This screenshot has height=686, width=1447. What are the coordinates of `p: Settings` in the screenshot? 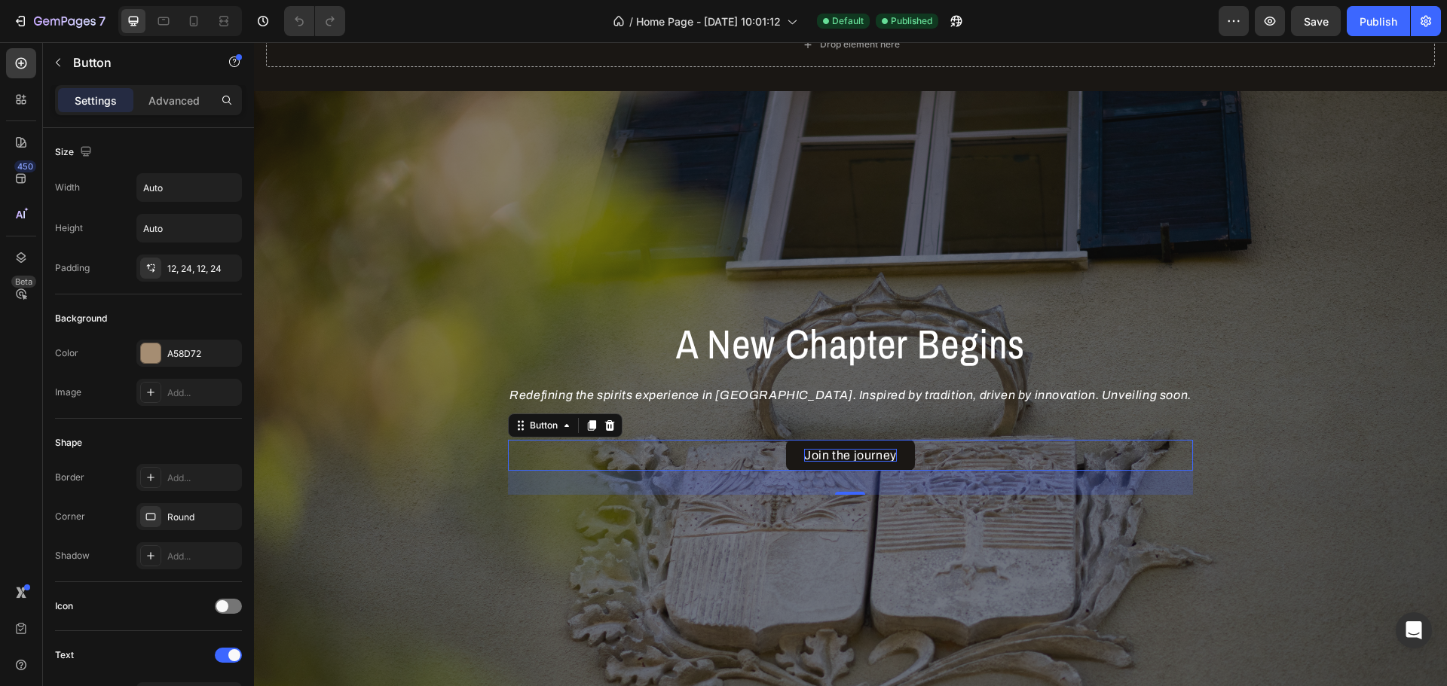 It's located at (96, 100).